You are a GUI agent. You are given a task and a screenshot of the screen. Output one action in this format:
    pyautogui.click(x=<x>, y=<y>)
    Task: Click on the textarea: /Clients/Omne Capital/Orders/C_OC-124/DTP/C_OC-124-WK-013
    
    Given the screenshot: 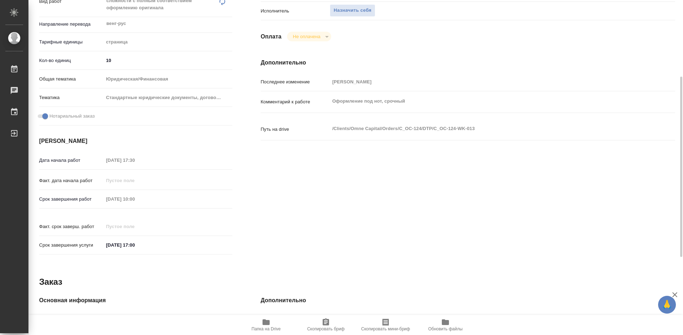 What is the action you would take?
    pyautogui.click(x=486, y=129)
    